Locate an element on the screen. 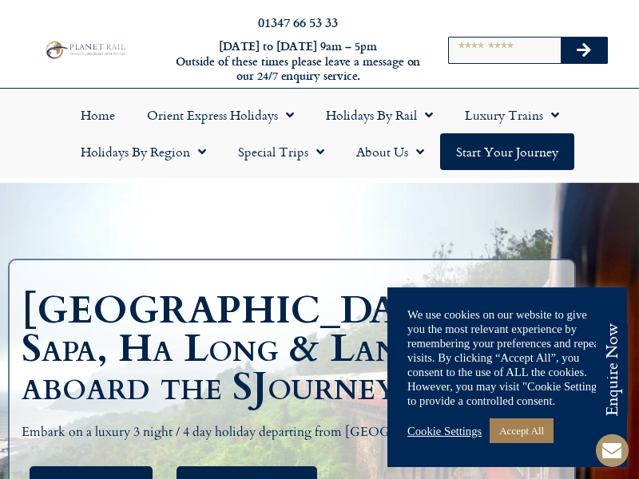 This screenshot has height=479, width=639. a: Start your Journey is located at coordinates (507, 152).